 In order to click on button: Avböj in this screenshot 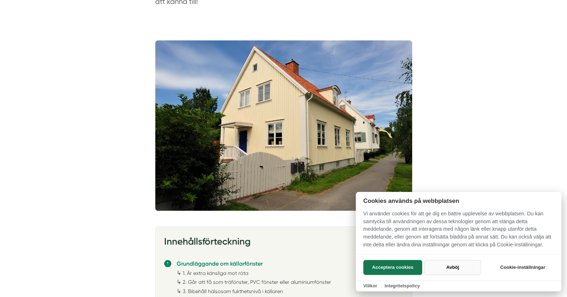, I will do `click(452, 268)`.